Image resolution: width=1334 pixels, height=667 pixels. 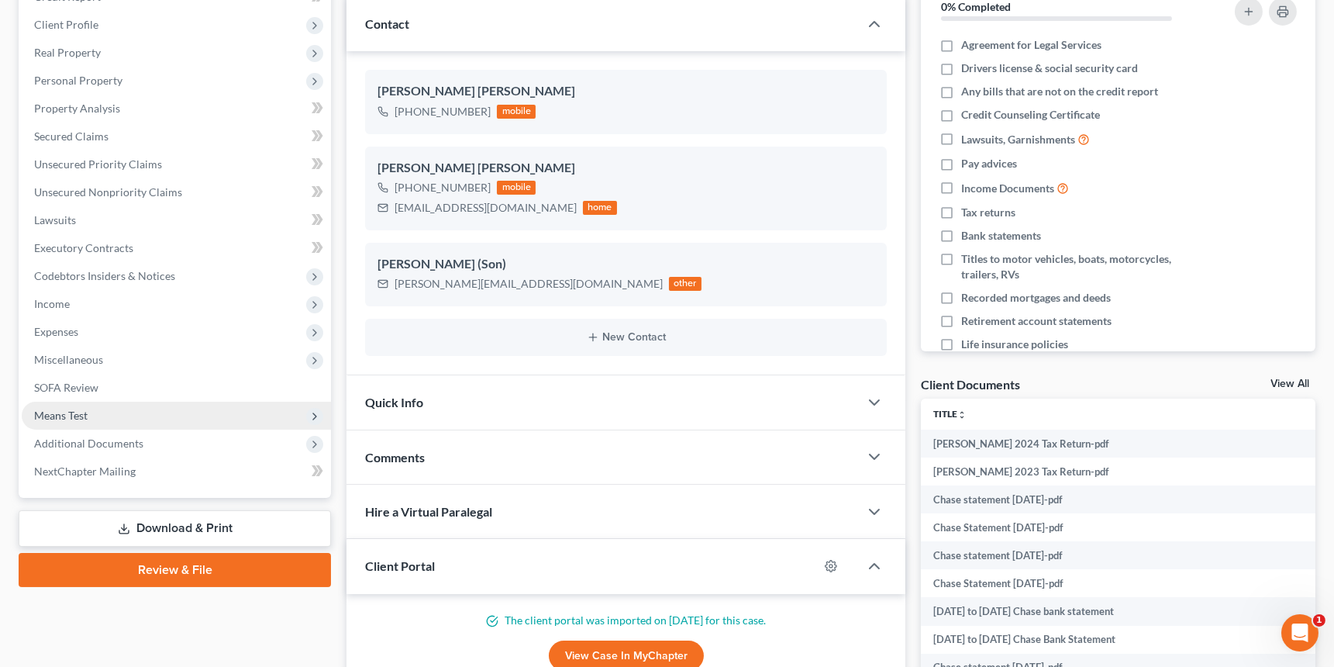 I want to click on a: Executory Contracts, so click(x=176, y=248).